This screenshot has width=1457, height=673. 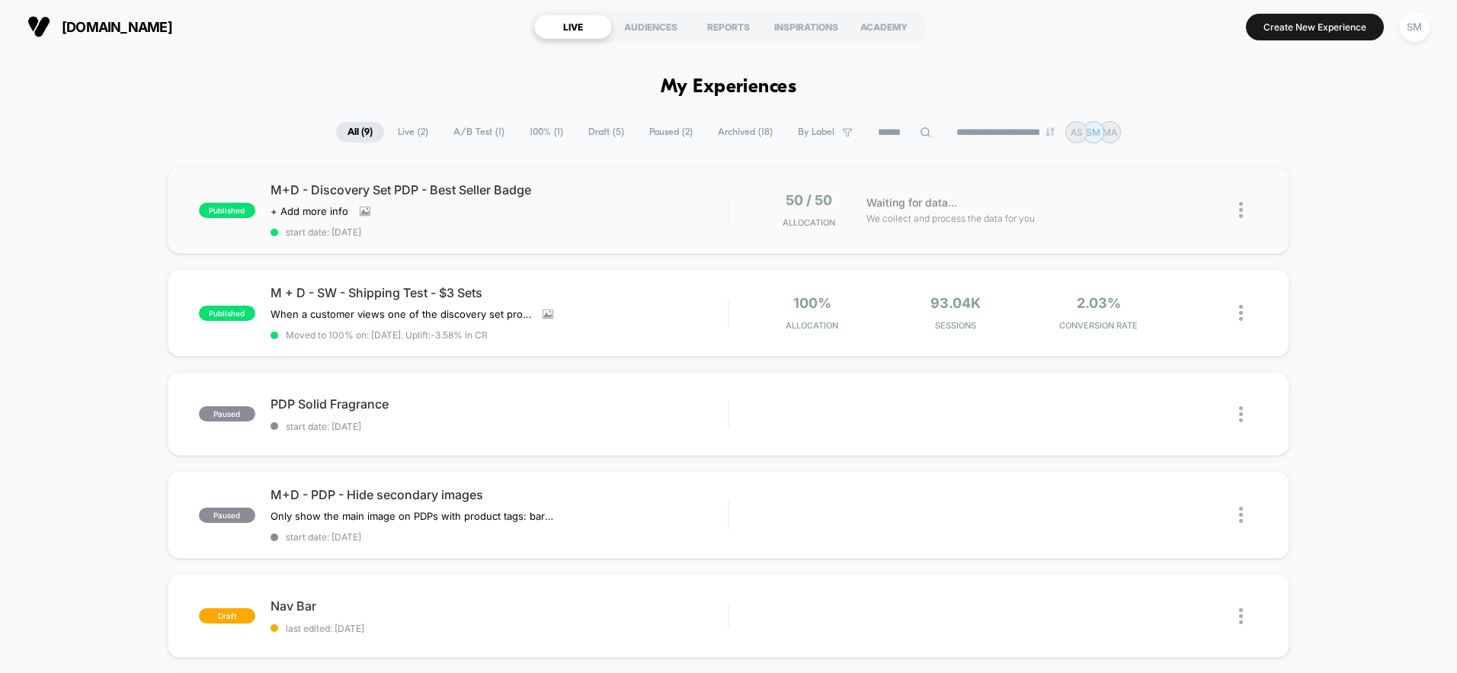 What do you see at coordinates (401, 314) in the screenshot?
I see `span: When a customer views one of the discovery set products, the free shipping banner at the top is h...` at bounding box center [401, 314].